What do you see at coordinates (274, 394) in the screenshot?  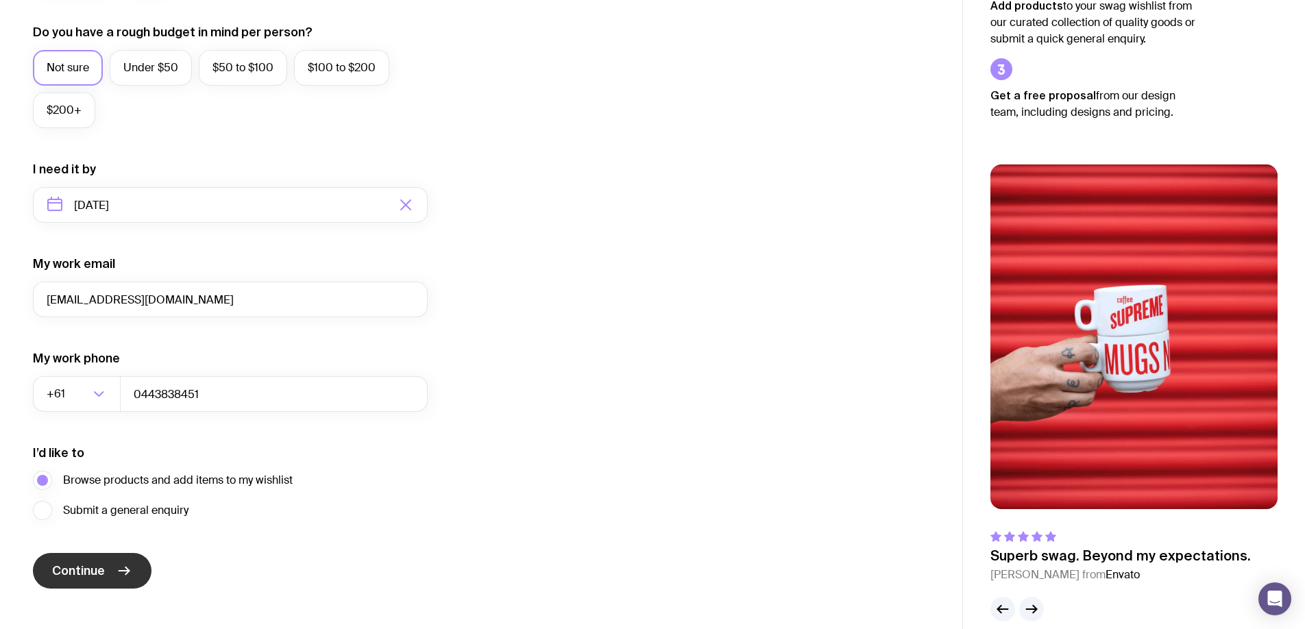 I see `input: 0400123456` at bounding box center [274, 394].